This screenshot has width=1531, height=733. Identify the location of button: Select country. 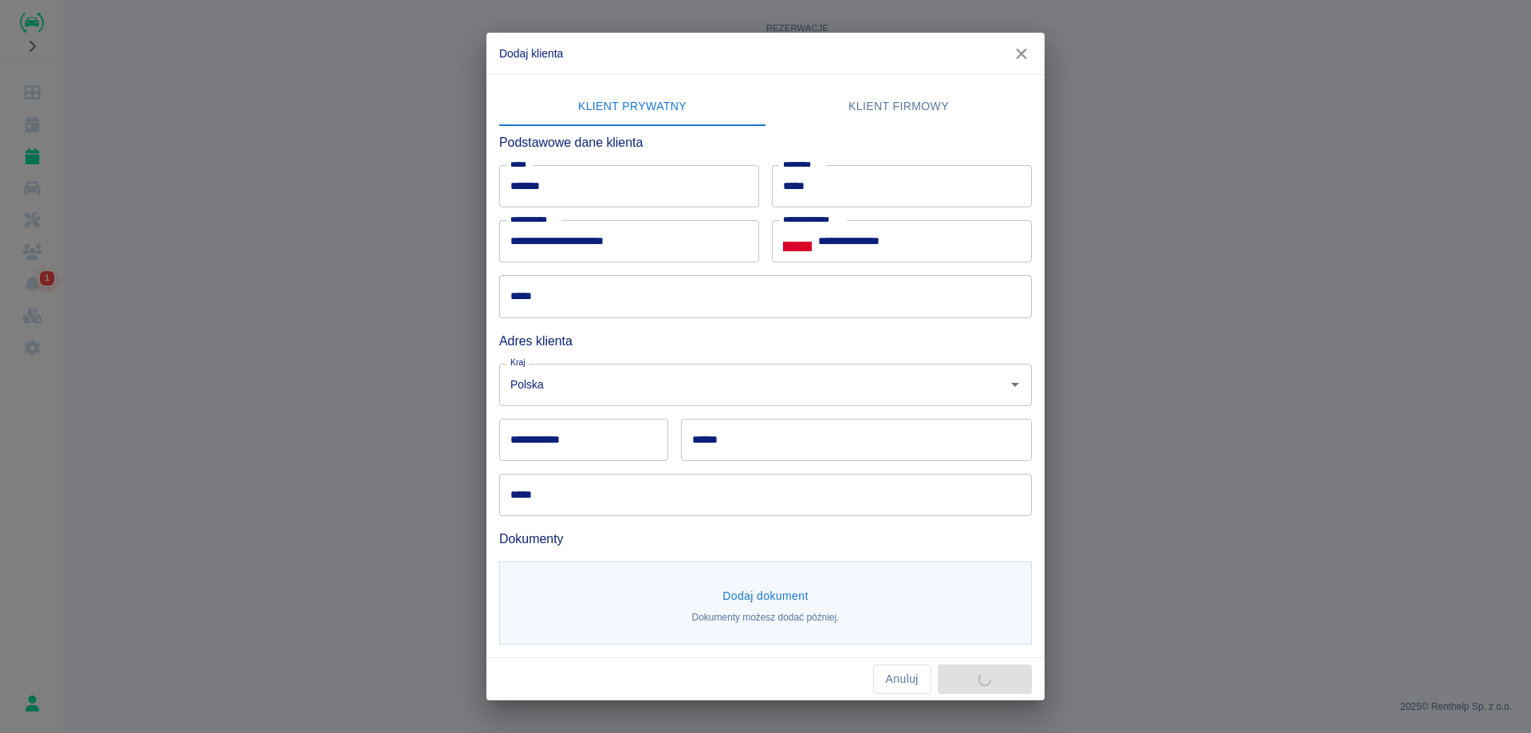
(797, 242).